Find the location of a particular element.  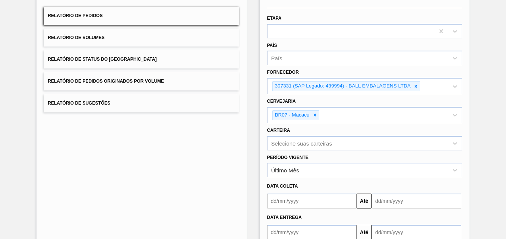

label: País is located at coordinates (272, 45).